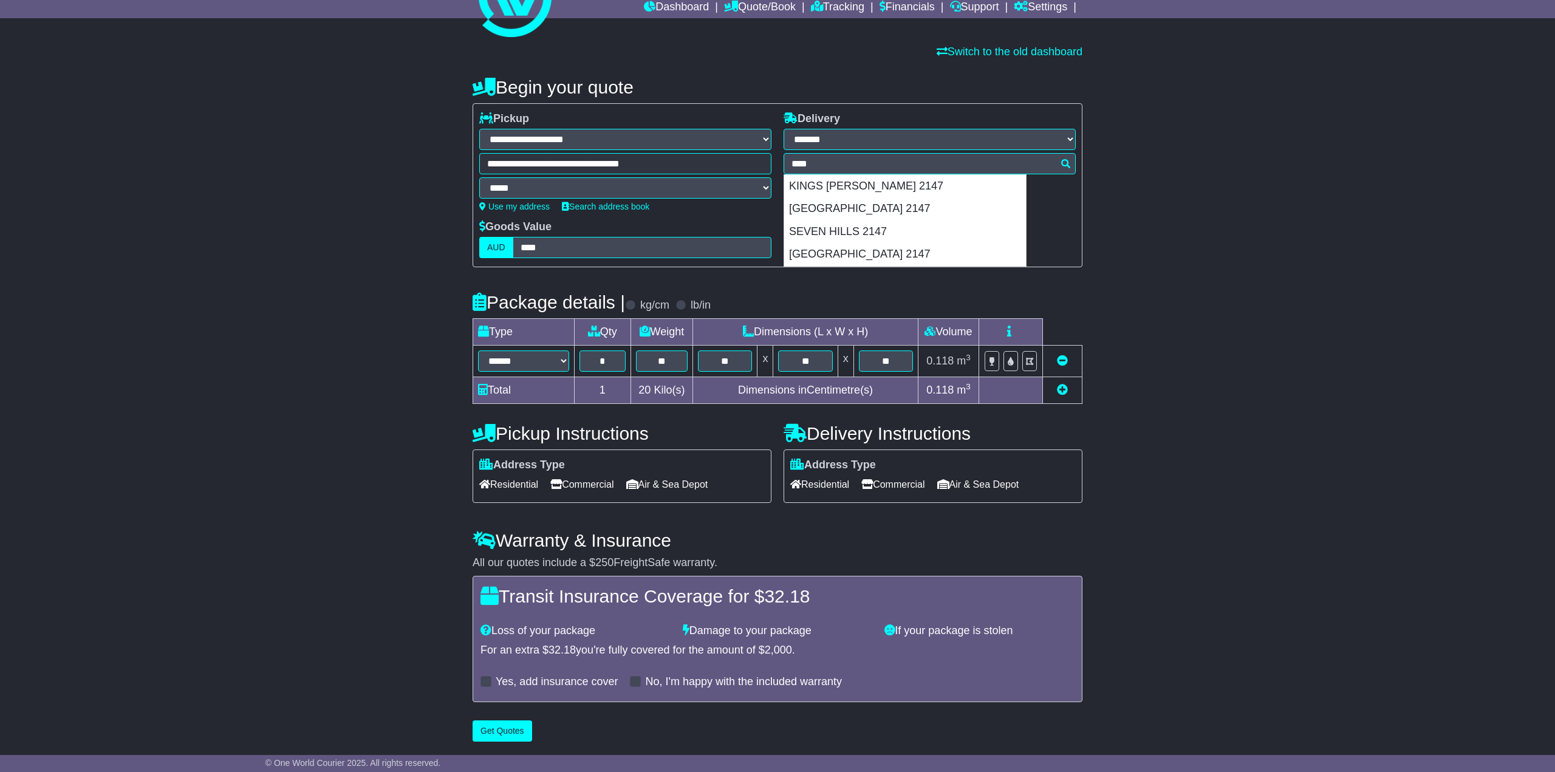  What do you see at coordinates (604, 562) in the screenshot?
I see `span: 250` at bounding box center [604, 562].